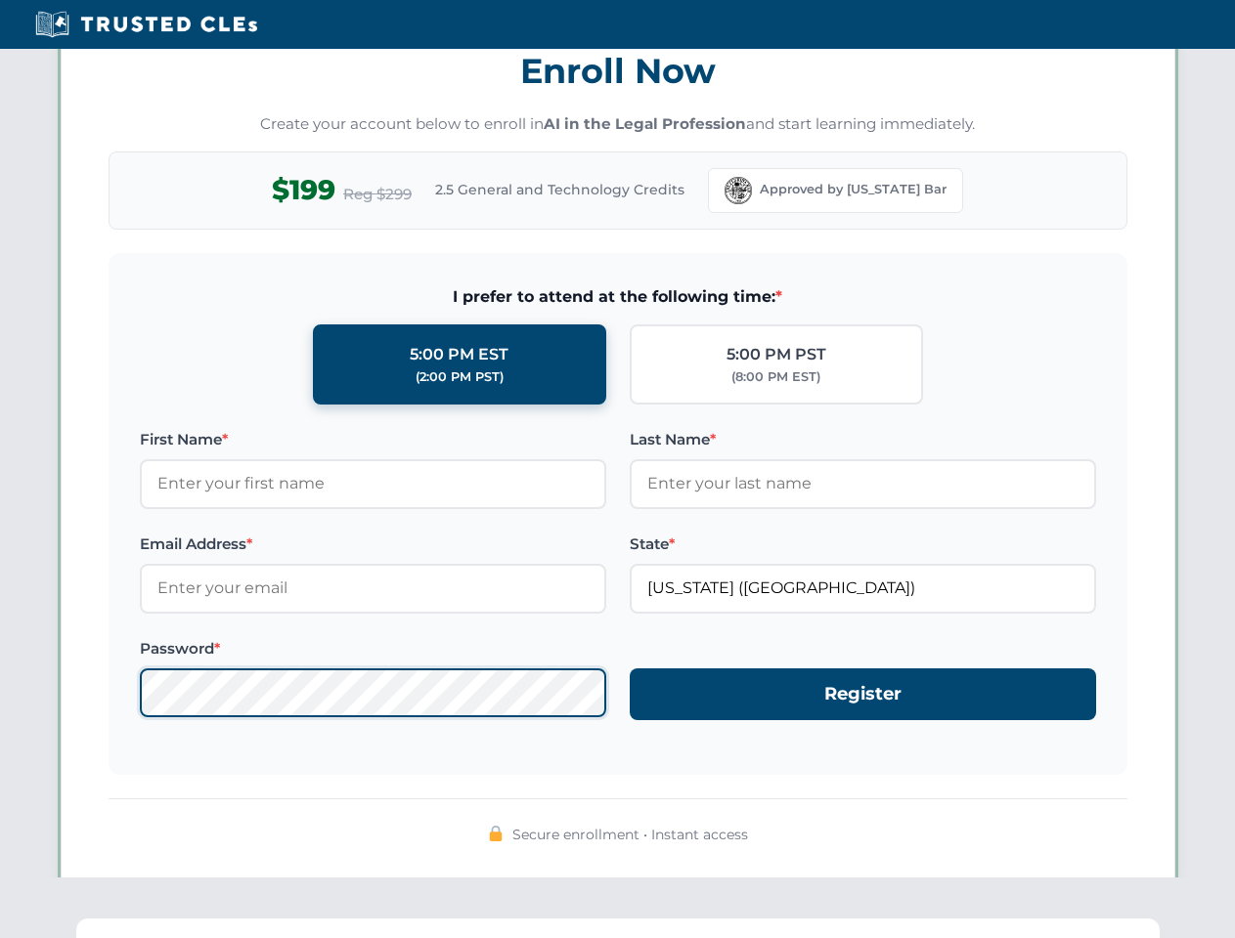 This screenshot has width=1235, height=938. Describe the element at coordinates (862, 588) in the screenshot. I see `input: Florida (FL)` at that location.